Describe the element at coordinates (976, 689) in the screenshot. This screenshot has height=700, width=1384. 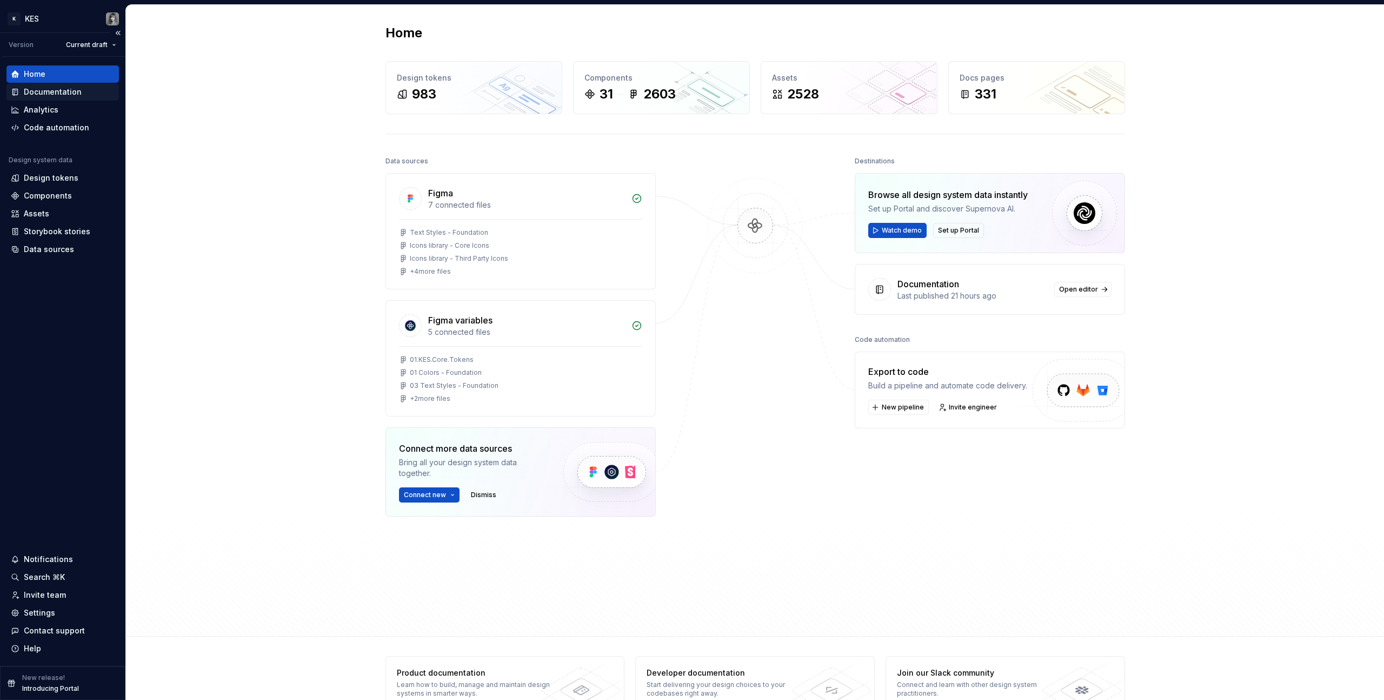
I see `div: Connect and learn with other design system practitioners.` at that location.